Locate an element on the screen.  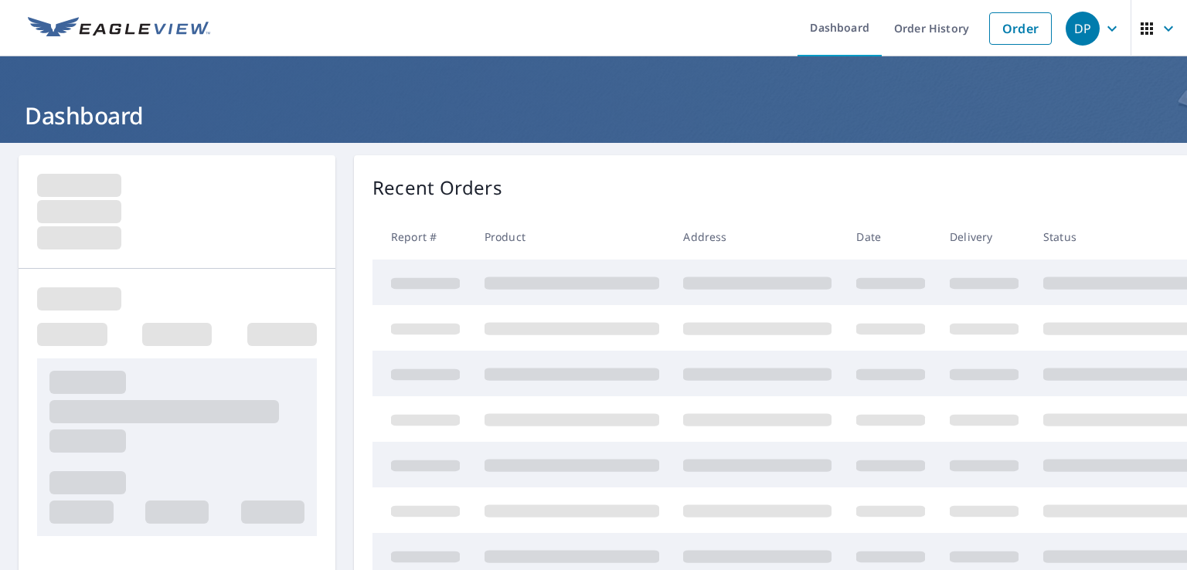
img: EV Logo is located at coordinates (119, 29).